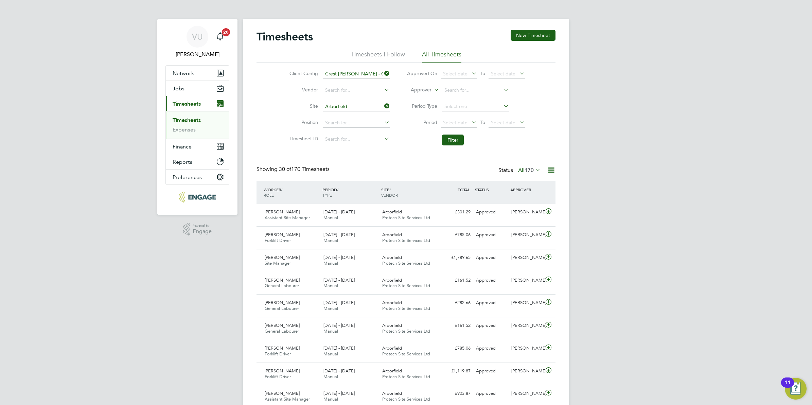  I want to click on label: Period, so click(422, 122).